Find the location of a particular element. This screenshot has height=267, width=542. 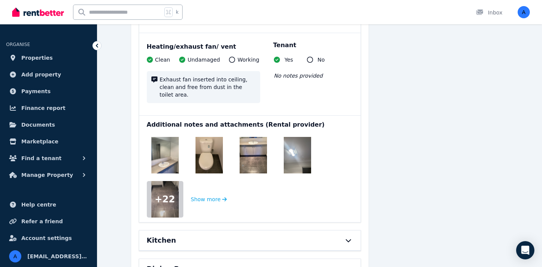

span: Working is located at coordinates (248, 60).